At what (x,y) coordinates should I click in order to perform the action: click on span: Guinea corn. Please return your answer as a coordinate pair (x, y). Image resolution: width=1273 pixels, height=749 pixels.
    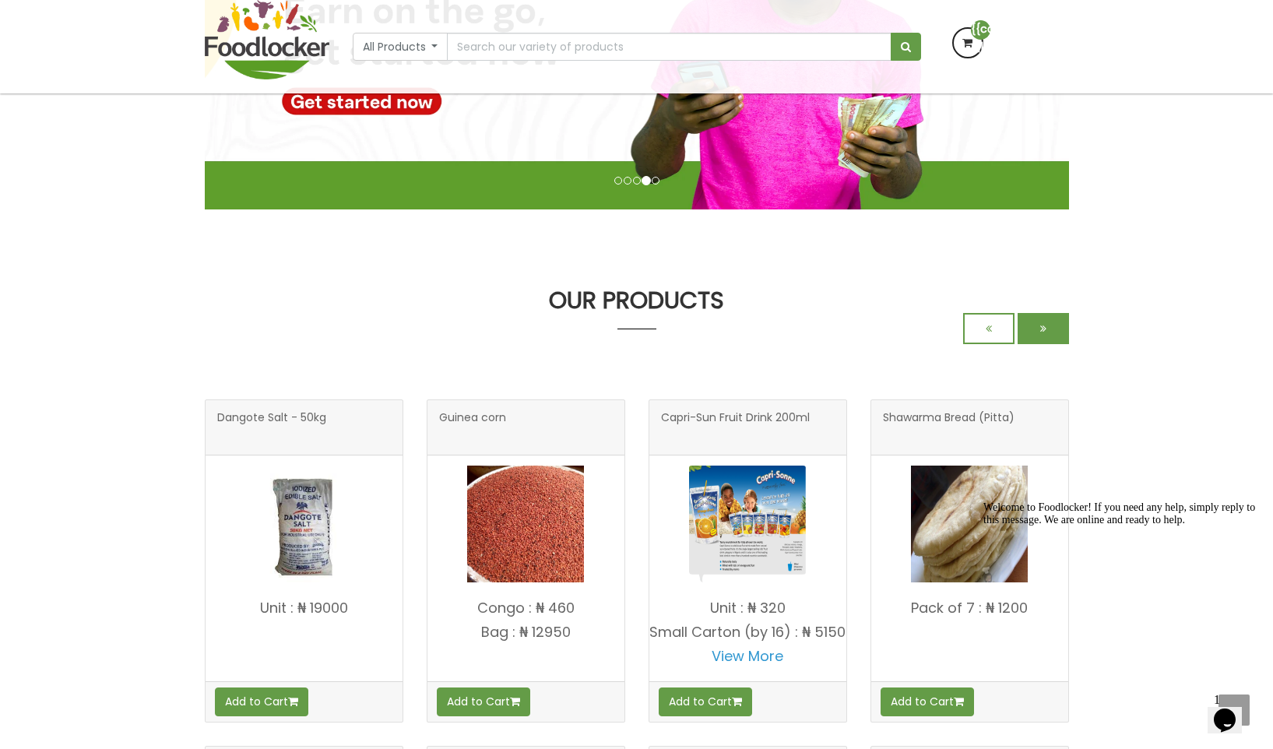
    Looking at the image, I should click on (473, 427).